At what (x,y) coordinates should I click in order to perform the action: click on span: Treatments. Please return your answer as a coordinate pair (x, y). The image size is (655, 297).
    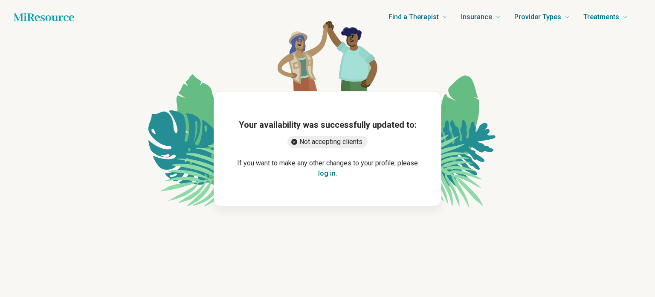
    Looking at the image, I should click on (602, 17).